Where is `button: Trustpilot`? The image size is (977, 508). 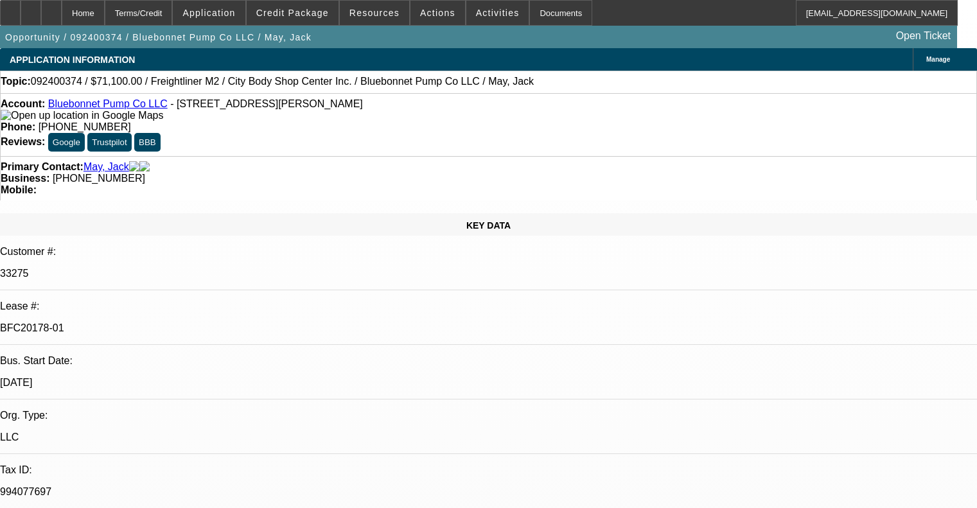
button: Trustpilot is located at coordinates (109, 142).